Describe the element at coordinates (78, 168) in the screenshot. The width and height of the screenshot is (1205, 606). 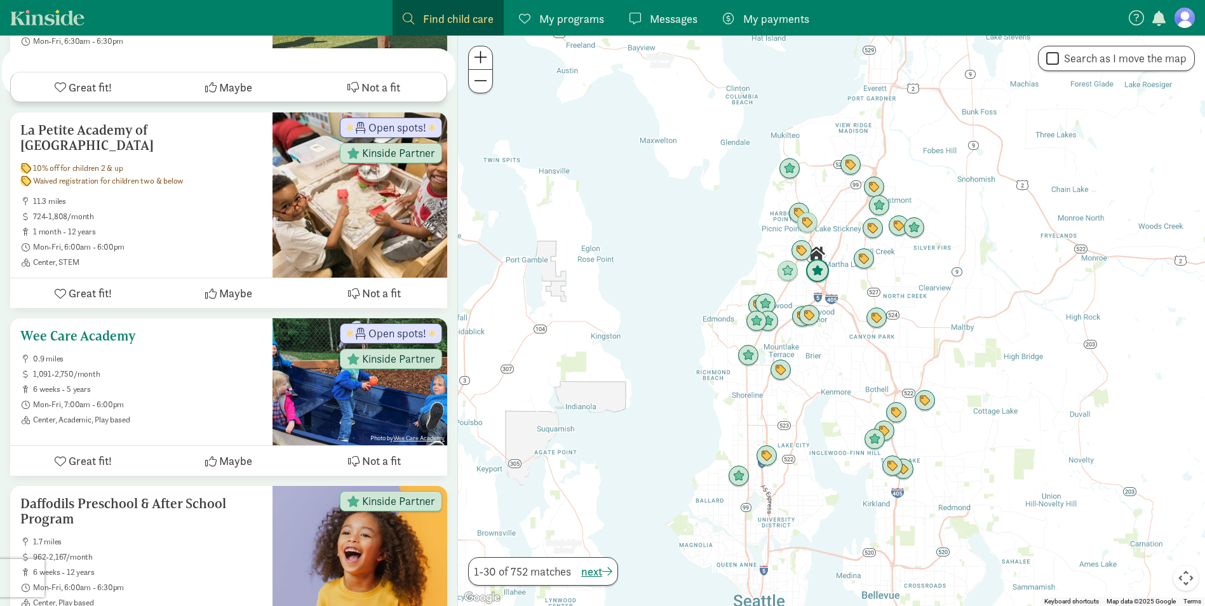
I see `span: 10% off for children 2 & up` at that location.